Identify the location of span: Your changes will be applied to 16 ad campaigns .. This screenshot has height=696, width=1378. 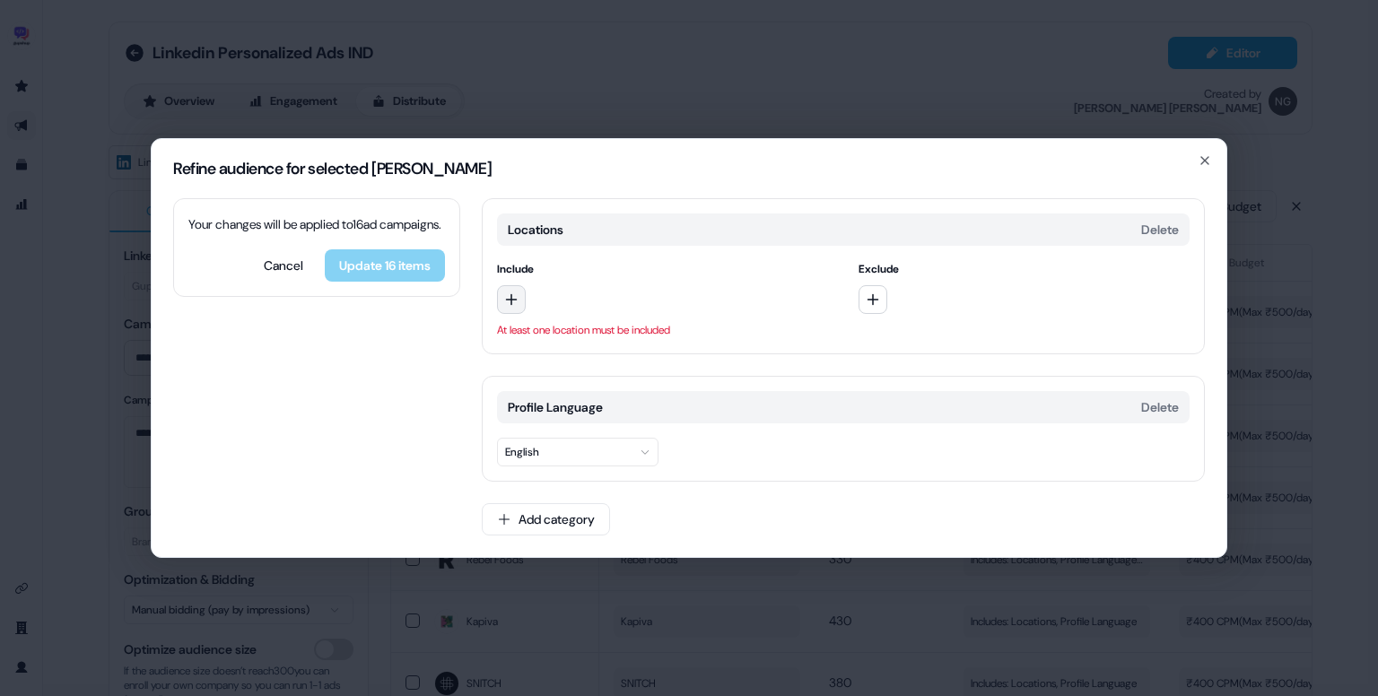
(315, 224).